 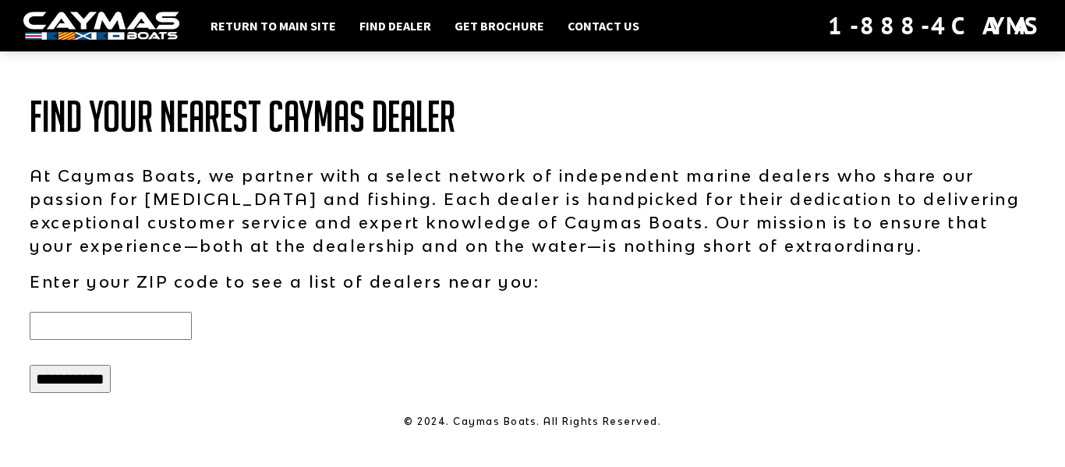 What do you see at coordinates (101, 26) in the screenshot?
I see `img: white-logo-c9c8dbefe5ff5ceceb0f0178aa75bf4bb51f6bca0971e226c86eb53dfe498488.png` at bounding box center [101, 26].